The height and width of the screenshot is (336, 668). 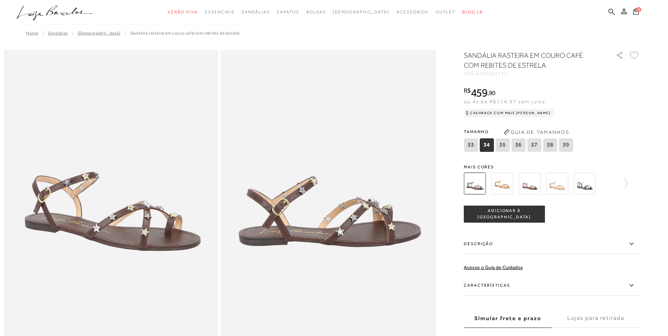 What do you see at coordinates (492, 93) in the screenshot?
I see `span: 90` at bounding box center [492, 93].